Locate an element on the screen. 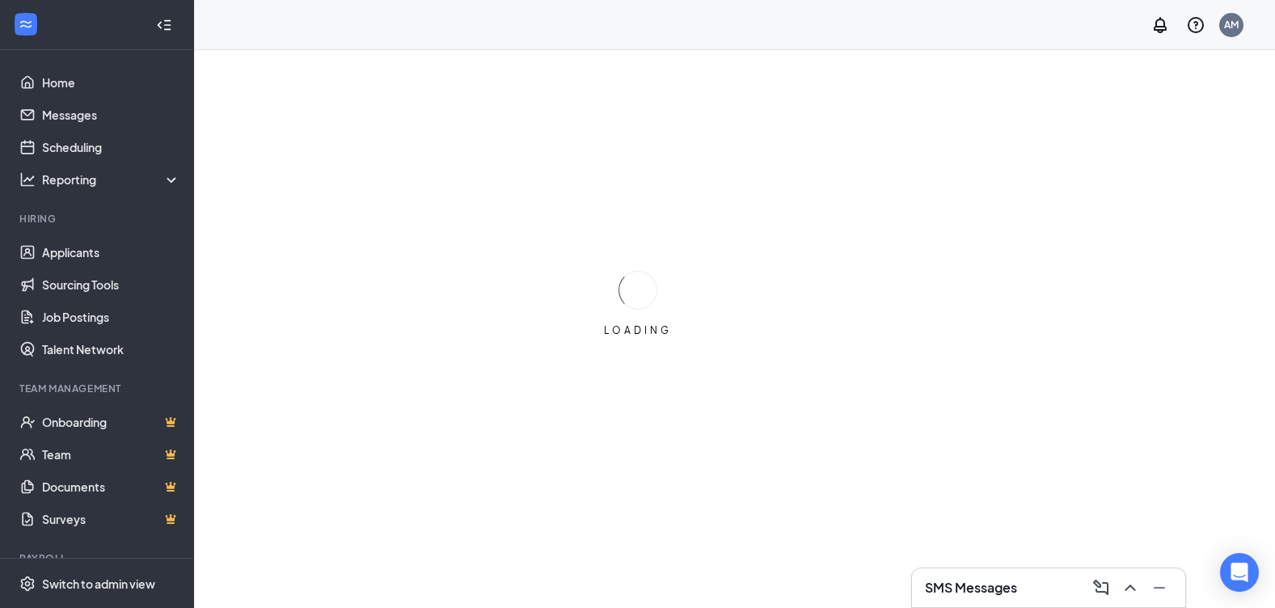 This screenshot has height=608, width=1275. a: Sourcing Tools is located at coordinates (111, 285).